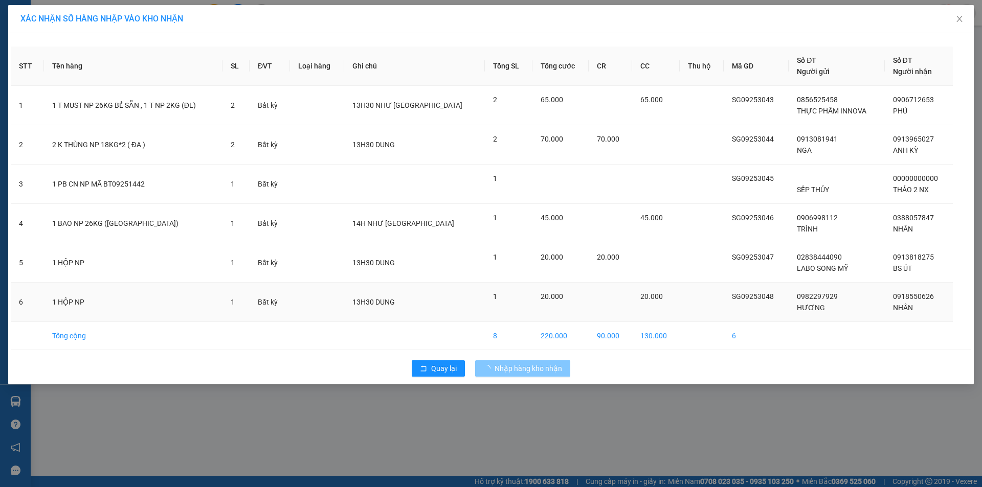 This screenshot has height=487, width=982. I want to click on td: 3, so click(27, 184).